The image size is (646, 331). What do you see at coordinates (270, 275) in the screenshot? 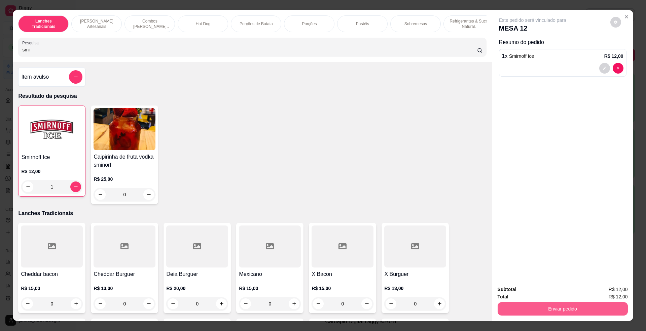
I see `h4: Mexicano` at bounding box center [270, 275].